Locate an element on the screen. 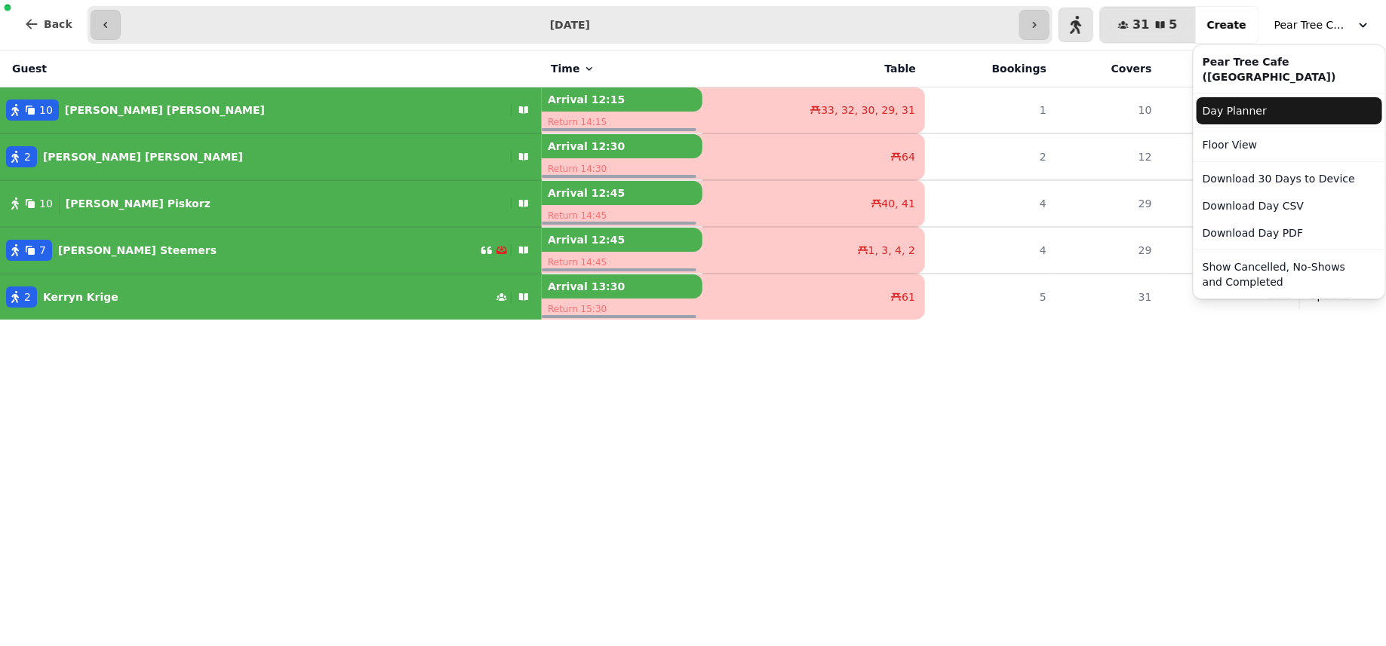  button: Download 30 Days to Device is located at coordinates (1289, 179).